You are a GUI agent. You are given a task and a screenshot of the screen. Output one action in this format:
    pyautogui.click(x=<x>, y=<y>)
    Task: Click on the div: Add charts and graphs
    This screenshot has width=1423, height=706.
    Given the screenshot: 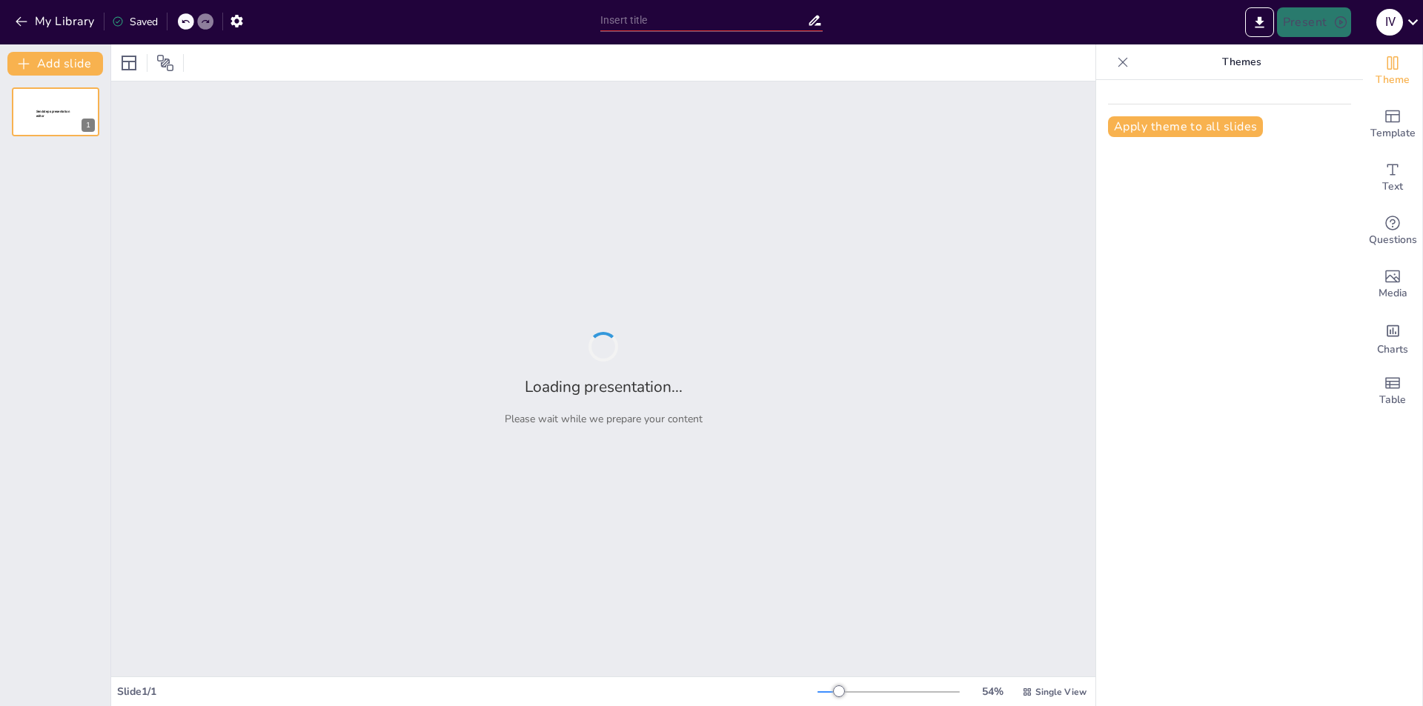 What is the action you would take?
    pyautogui.click(x=1393, y=338)
    